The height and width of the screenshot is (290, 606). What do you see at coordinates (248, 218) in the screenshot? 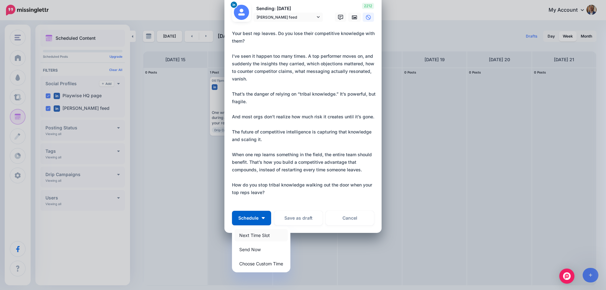
I see `span: Schedule` at bounding box center [248, 218].